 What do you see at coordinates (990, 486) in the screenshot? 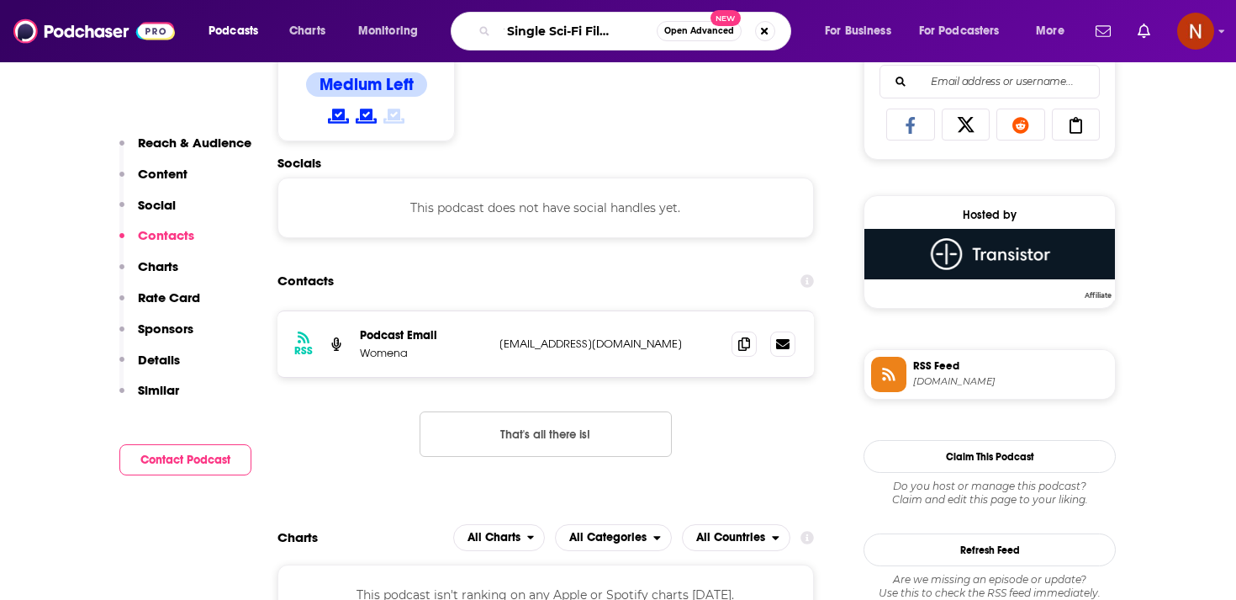
I see `span: Do you host or manage this podcast?` at bounding box center [990, 486].